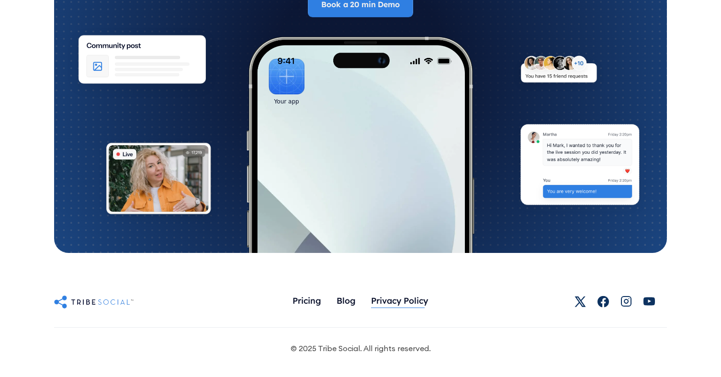 Image resolution: width=721 pixels, height=377 pixels. I want to click on a: Pricing, so click(307, 301).